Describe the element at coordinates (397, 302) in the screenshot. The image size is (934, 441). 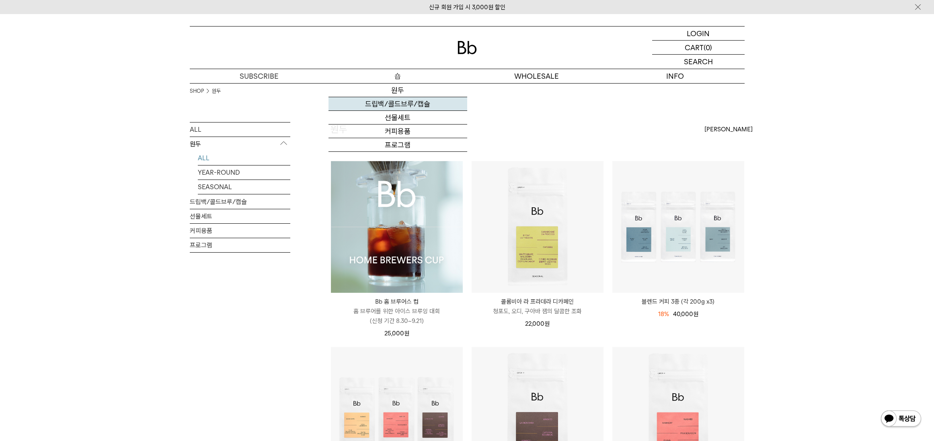
I see `p: Bb 홈 브루어스 컵` at that location.